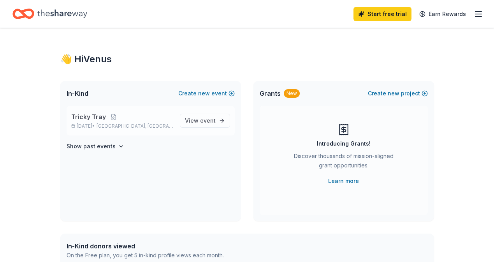 The width and height of the screenshot is (494, 262). Describe the element at coordinates (145, 246) in the screenshot. I see `div: In-Kind donors viewed` at that location.